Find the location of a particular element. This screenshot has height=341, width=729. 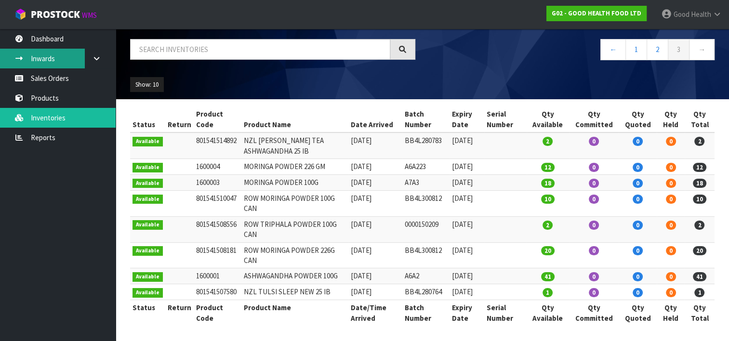

td: 0000150209 is located at coordinates (426, 229).